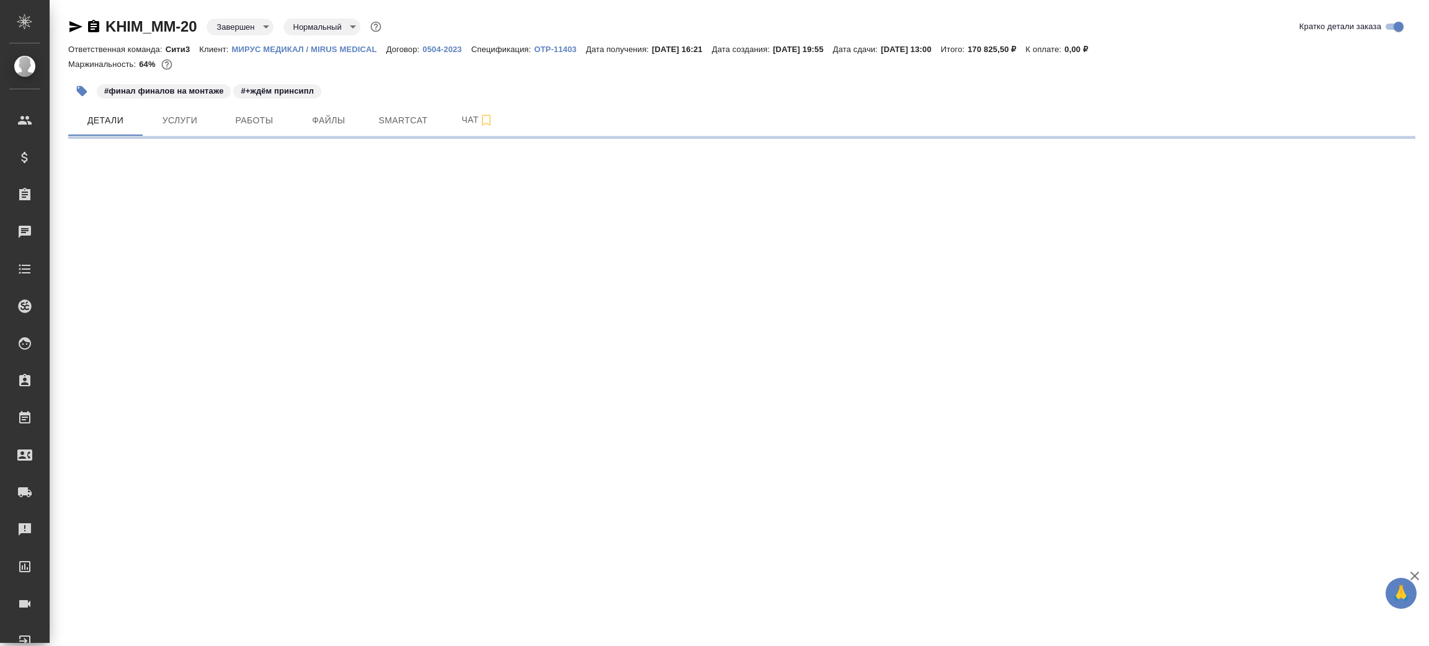 The height and width of the screenshot is (646, 1429). Describe the element at coordinates (446, 49) in the screenshot. I see `p: 0504-2023` at that location.